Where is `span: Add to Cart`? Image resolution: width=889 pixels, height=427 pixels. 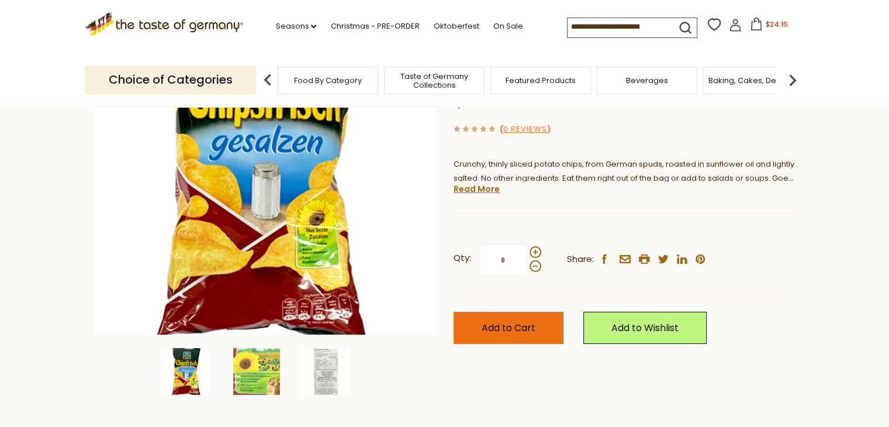
span: Add to Cart is located at coordinates (508, 327).